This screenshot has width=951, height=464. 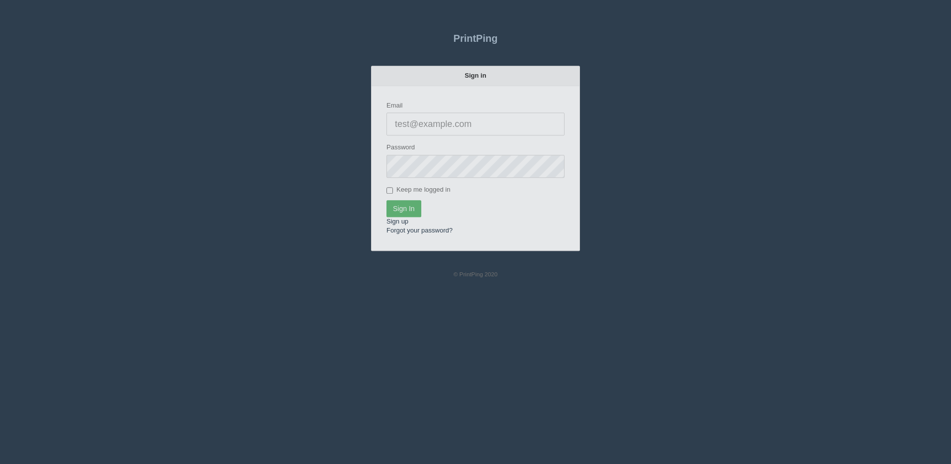 What do you see at coordinates (418, 189) in the screenshot?
I see `label: Keep me logged in` at bounding box center [418, 189].